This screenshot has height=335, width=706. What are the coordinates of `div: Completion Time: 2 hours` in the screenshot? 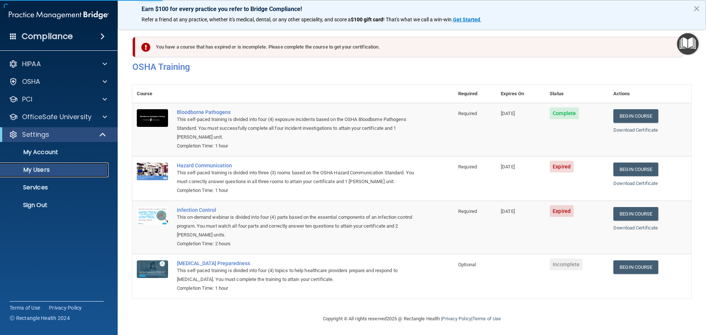 It's located at (297, 244).